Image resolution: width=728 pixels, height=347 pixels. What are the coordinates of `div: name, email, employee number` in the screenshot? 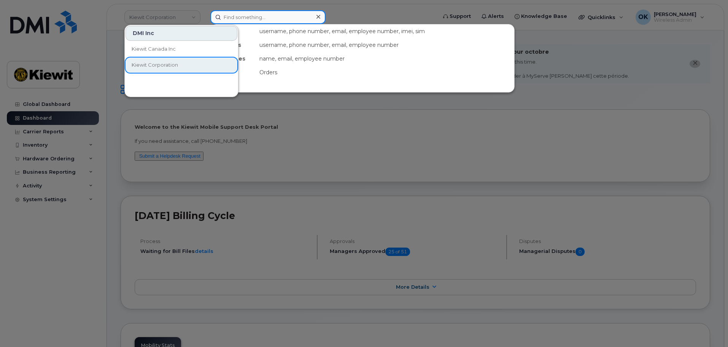 It's located at (385, 59).